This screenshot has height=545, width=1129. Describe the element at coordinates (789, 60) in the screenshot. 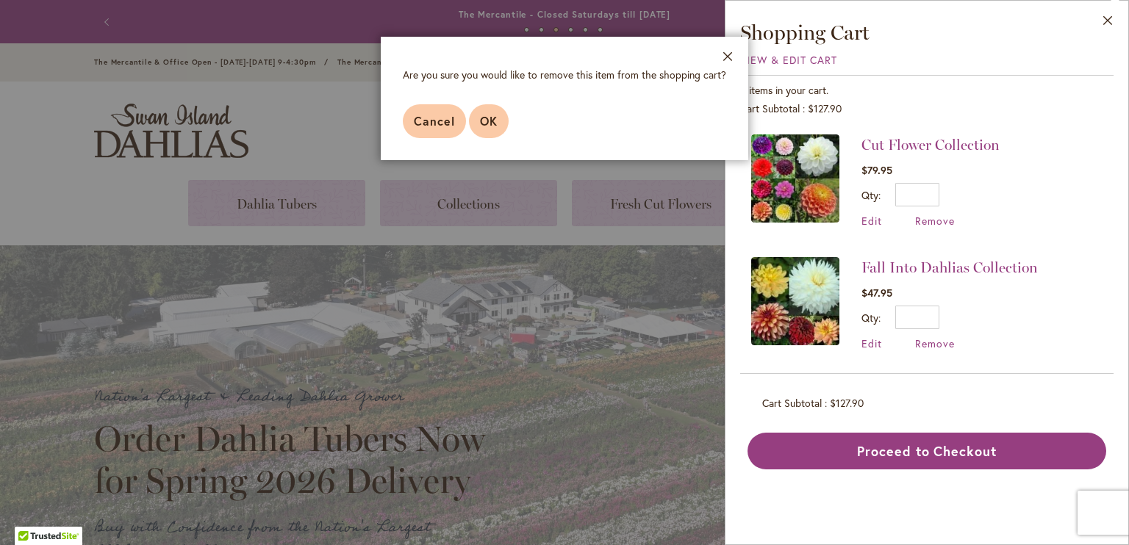

I see `span: View & Edit Cart` at that location.